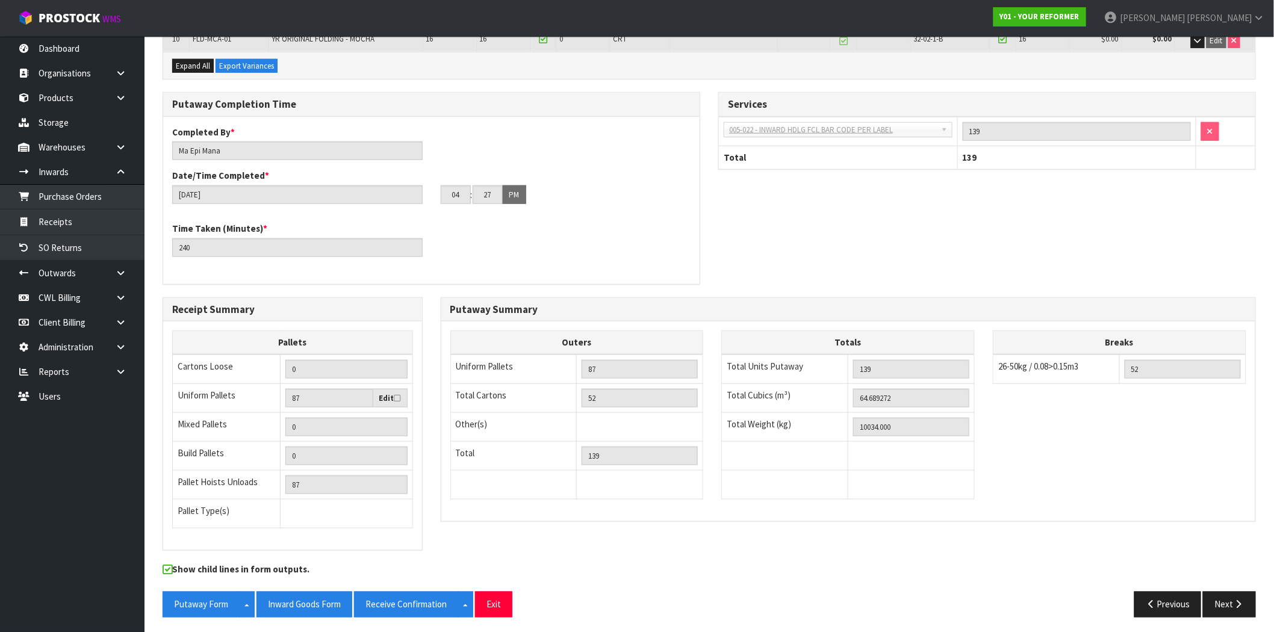 This screenshot has height=632, width=1274. Describe the element at coordinates (987, 104) in the screenshot. I see `h3: Services` at that location.